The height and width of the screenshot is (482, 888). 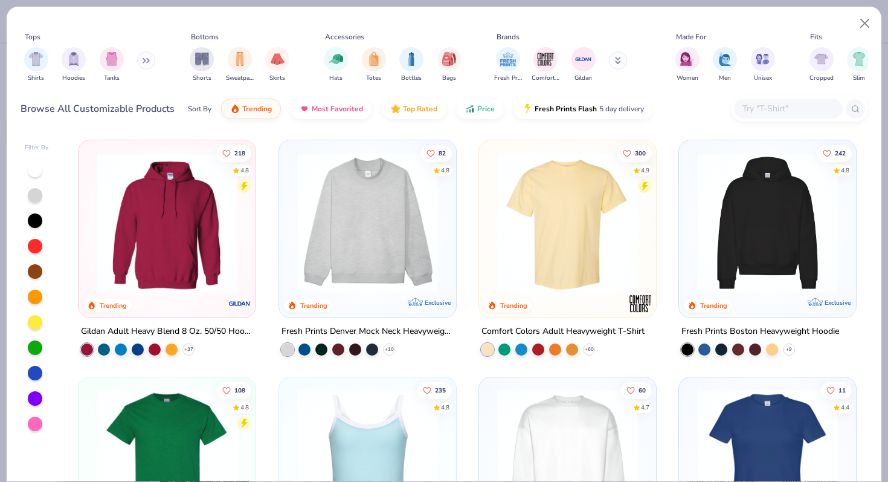 I want to click on span: Price, so click(x=486, y=109).